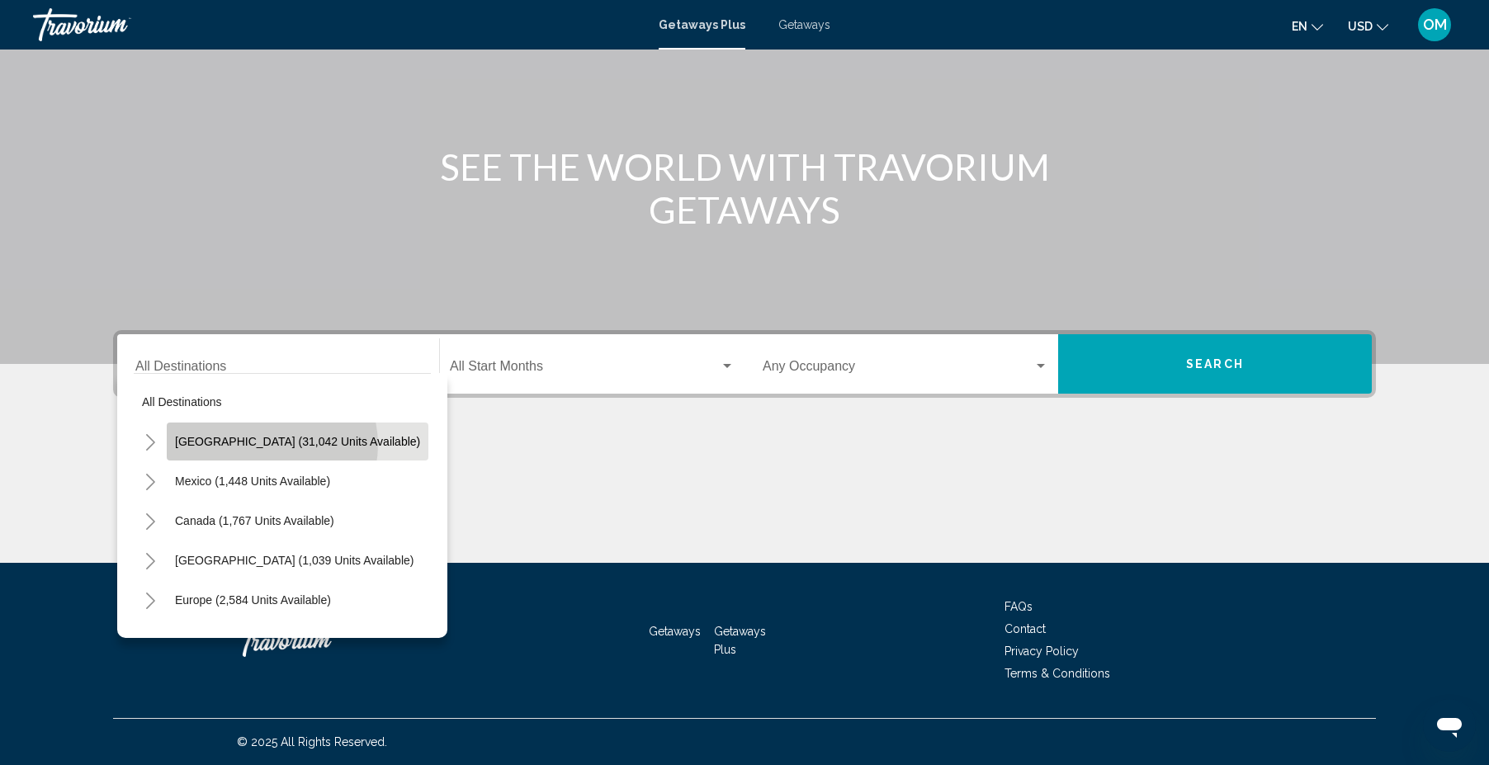 This screenshot has height=765, width=1489. I want to click on button: Change currency, so click(1368, 26).